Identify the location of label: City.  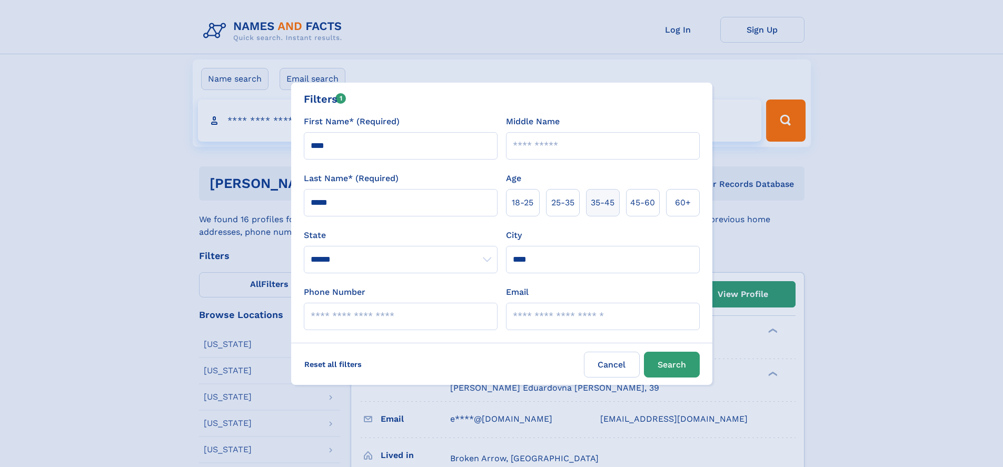
(514, 235).